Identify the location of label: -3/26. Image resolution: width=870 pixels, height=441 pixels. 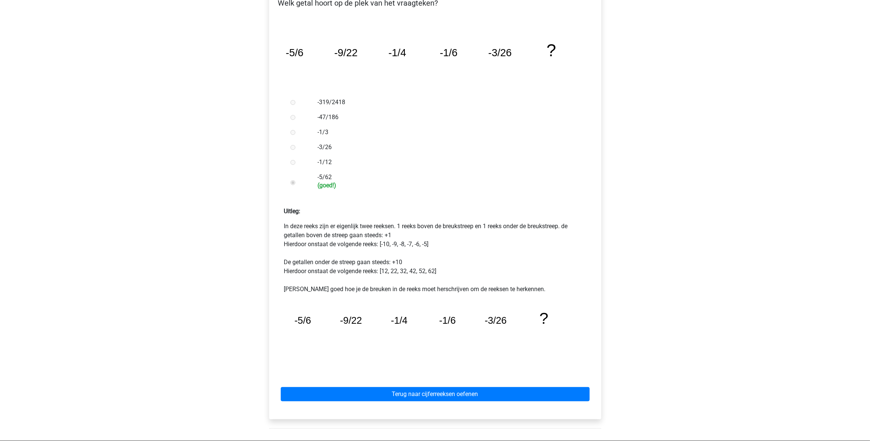
(447, 147).